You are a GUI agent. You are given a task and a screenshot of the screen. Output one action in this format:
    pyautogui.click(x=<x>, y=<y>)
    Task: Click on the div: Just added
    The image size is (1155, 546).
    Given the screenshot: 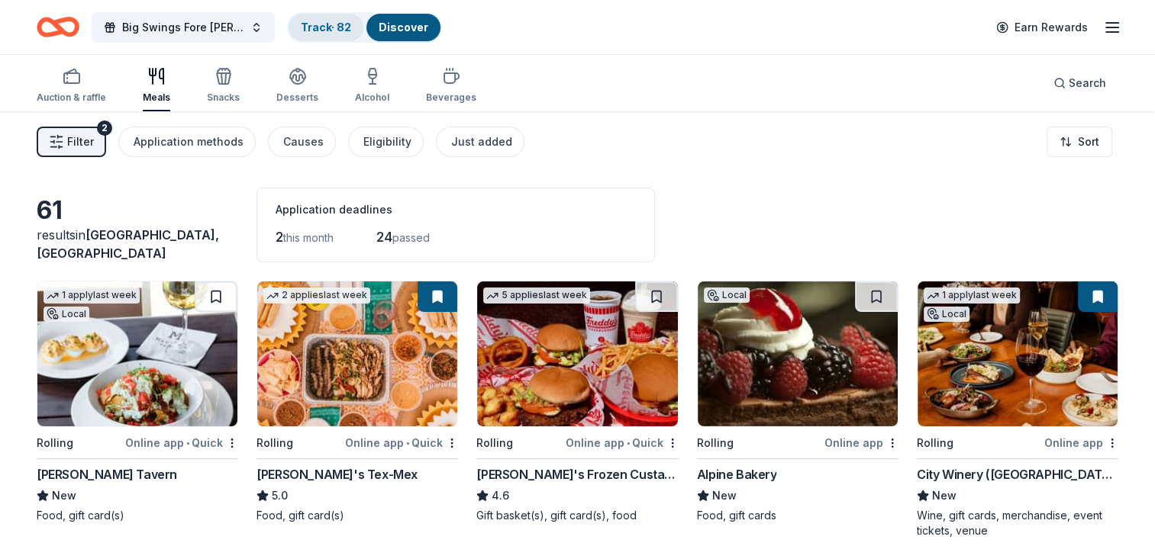 What is the action you would take?
    pyautogui.click(x=482, y=142)
    